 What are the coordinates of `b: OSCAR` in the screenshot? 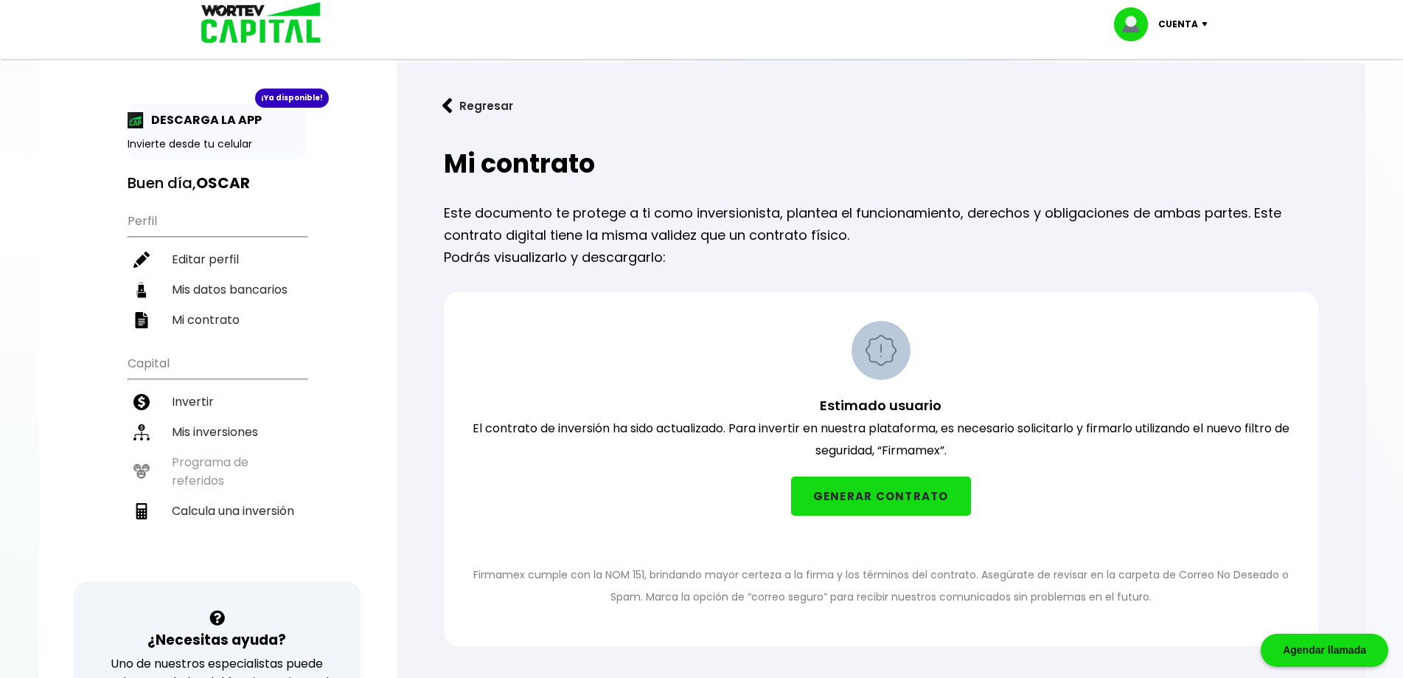 It's located at (223, 183).